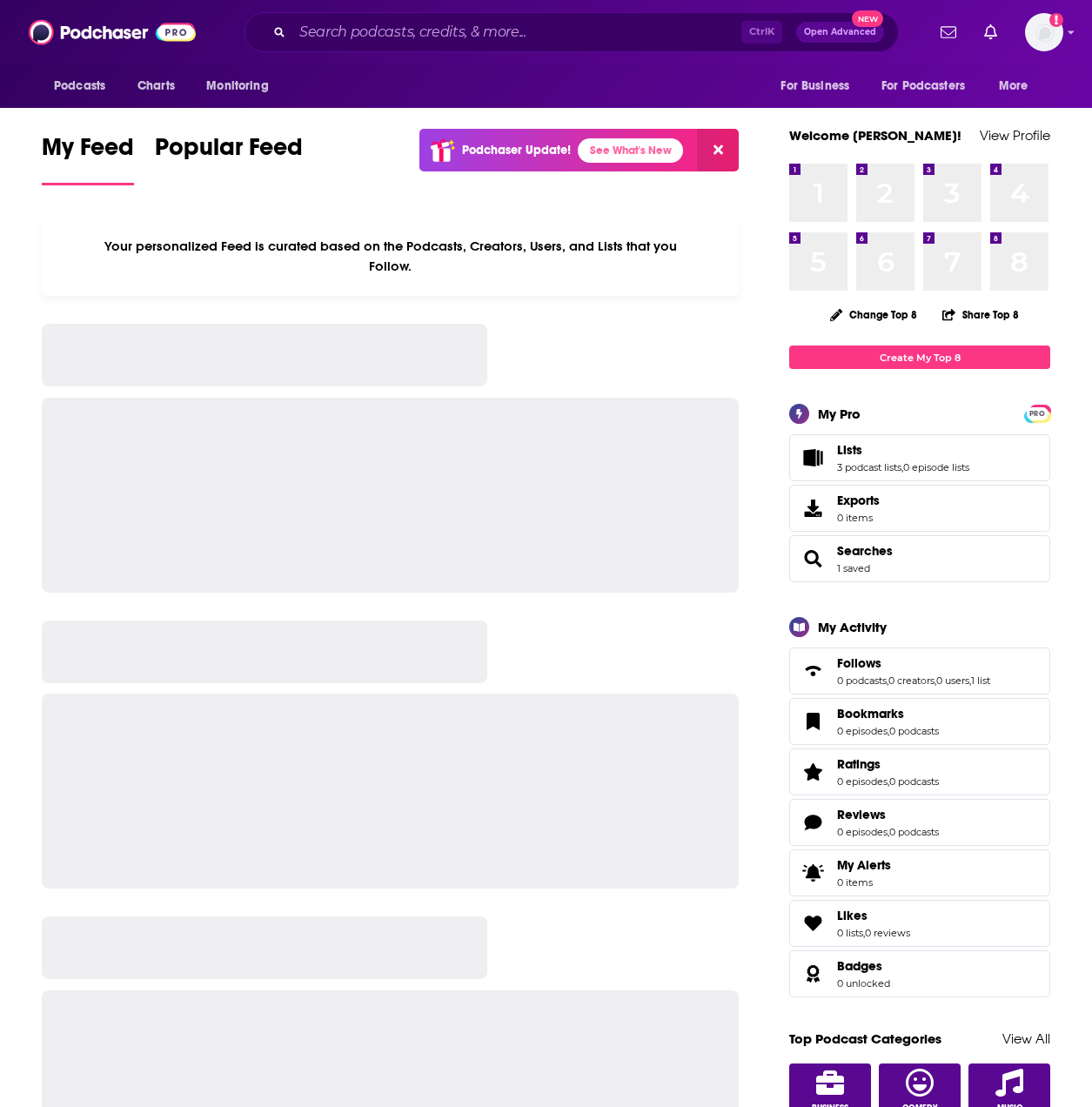  I want to click on a: See What's New, so click(630, 150).